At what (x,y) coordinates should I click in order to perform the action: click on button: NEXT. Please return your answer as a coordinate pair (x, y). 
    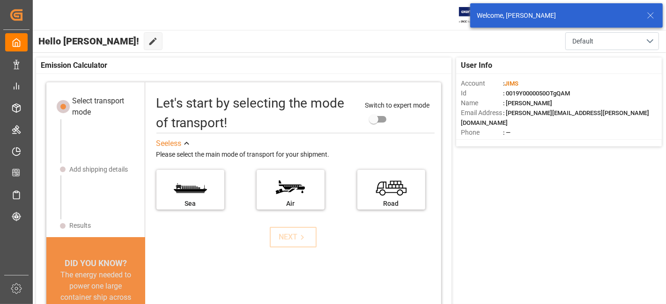
    Looking at the image, I should click on (293, 237).